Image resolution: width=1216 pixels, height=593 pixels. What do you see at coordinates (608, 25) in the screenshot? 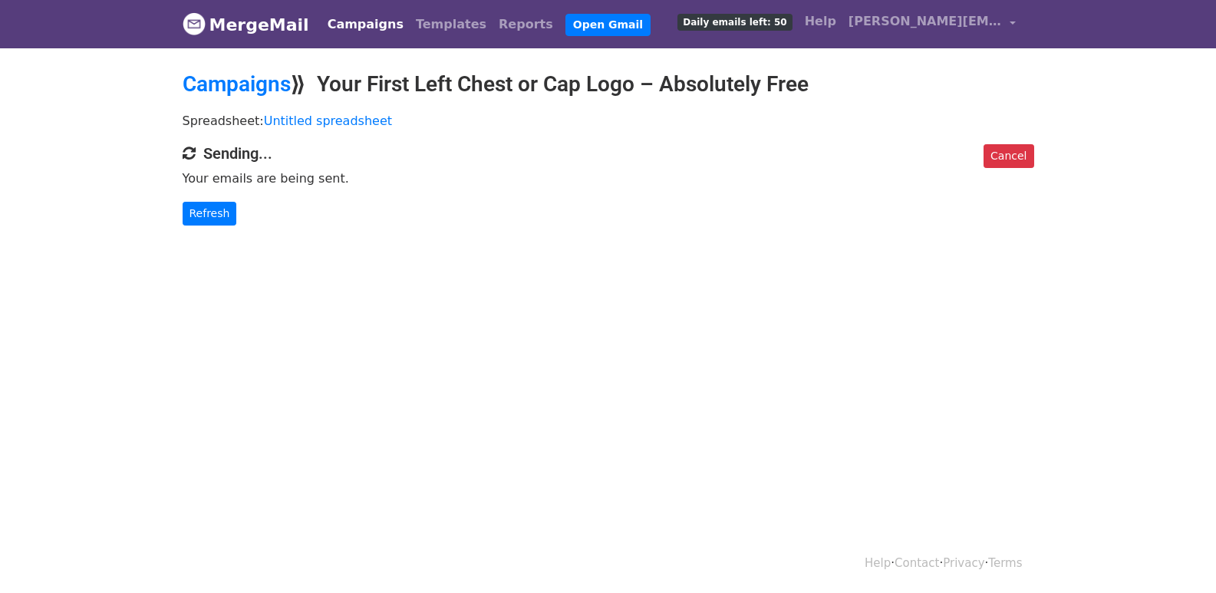
I see `a: Open Gmail` at bounding box center [608, 25].